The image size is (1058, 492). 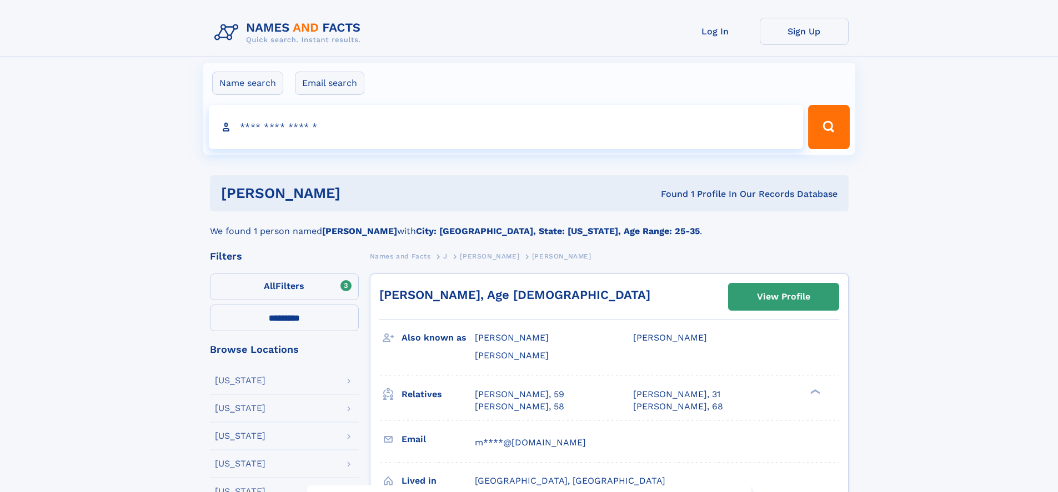 What do you see at coordinates (400, 256) in the screenshot?
I see `a: Names and Facts` at bounding box center [400, 256].